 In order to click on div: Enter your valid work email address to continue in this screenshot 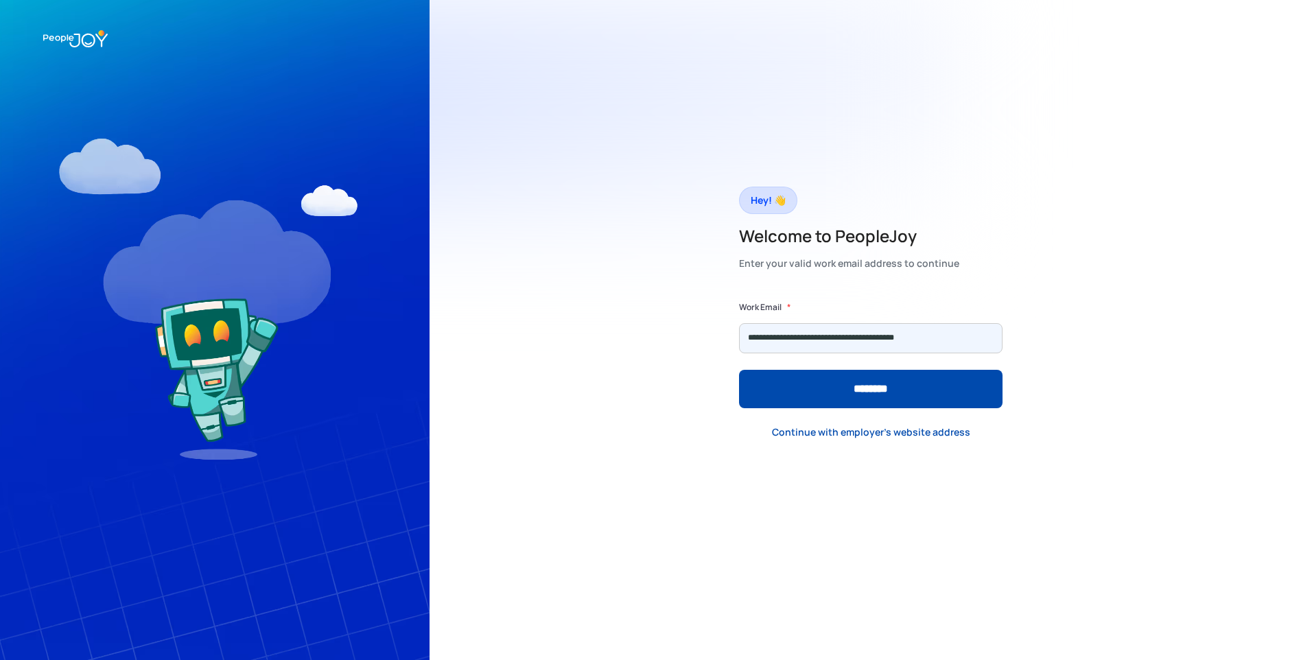, I will do `click(849, 264)`.